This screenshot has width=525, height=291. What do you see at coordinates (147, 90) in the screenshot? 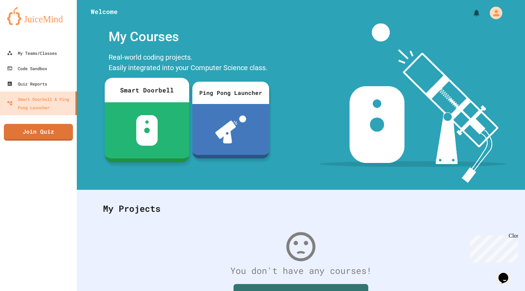
I see `div: Smart Doorbell` at bounding box center [147, 90].